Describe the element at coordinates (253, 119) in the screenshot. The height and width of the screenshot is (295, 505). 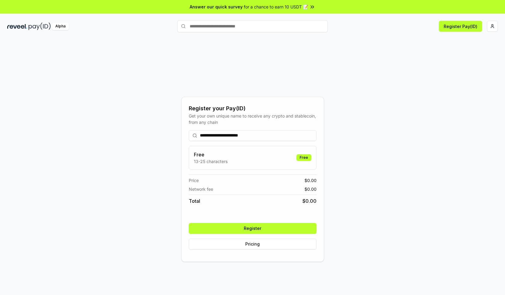
I see `div: Get your own unique name to receive any crypto and stablecoin, from any chain` at that location.